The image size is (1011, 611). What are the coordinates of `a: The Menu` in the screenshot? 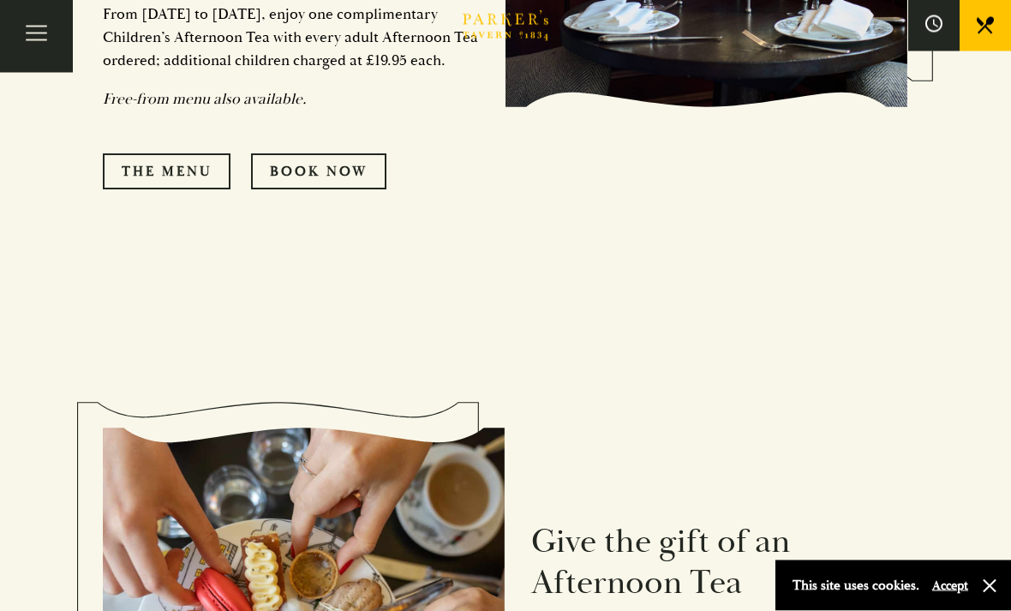 It's located at (166, 172).